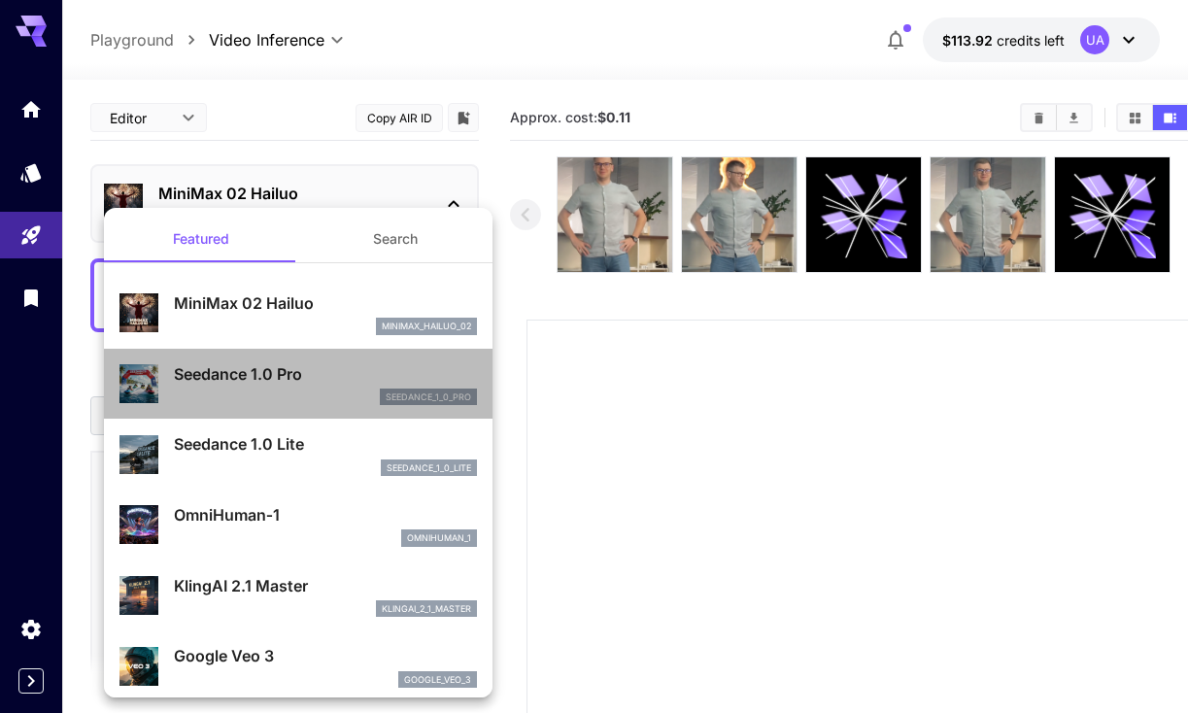 Image resolution: width=1188 pixels, height=713 pixels. Describe the element at coordinates (298, 525) in the screenshot. I see `div: OmniHuman‑1omnihuman_1` at that location.